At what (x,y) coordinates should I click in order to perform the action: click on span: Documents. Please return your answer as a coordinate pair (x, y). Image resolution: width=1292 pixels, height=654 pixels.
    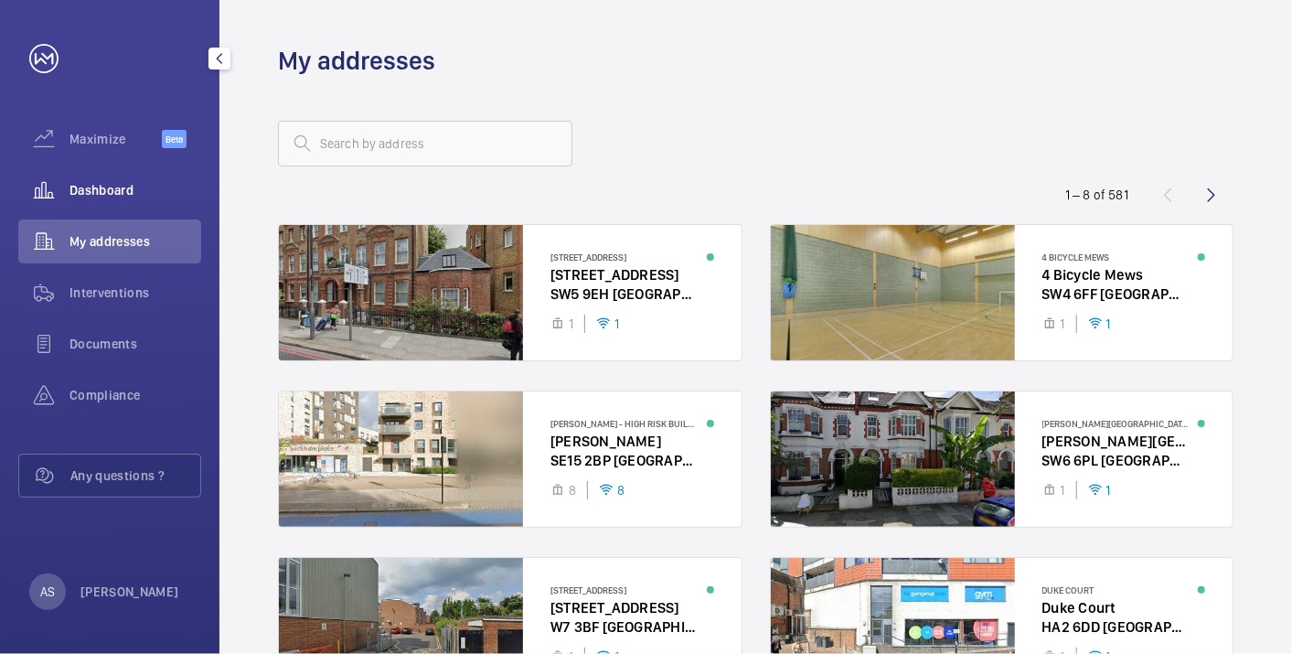
    Looking at the image, I should click on (135, 344).